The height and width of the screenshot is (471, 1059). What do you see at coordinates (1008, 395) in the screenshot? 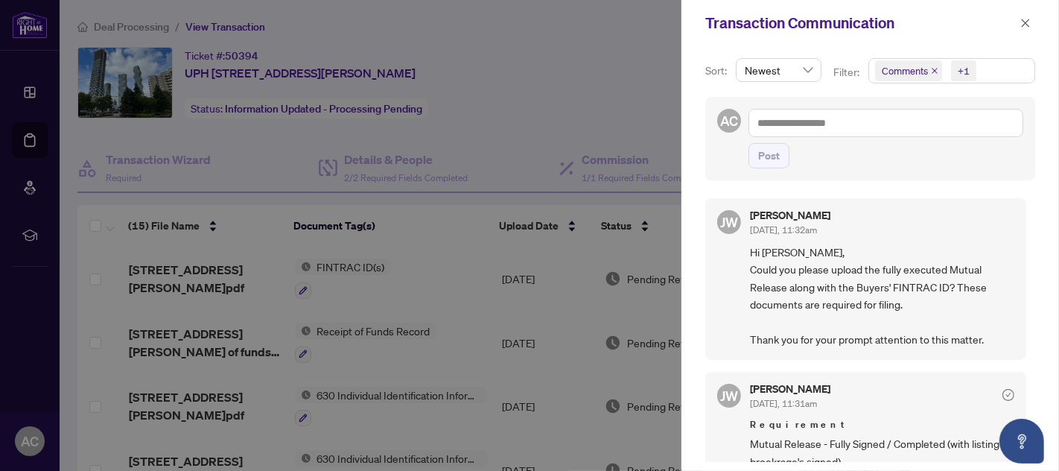
I see `span: check-circle` at bounding box center [1008, 395].